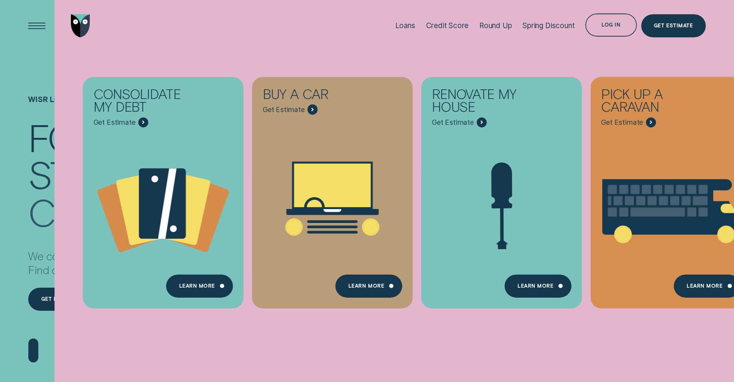 The image size is (734, 382). I want to click on div: For, so click(62, 137).